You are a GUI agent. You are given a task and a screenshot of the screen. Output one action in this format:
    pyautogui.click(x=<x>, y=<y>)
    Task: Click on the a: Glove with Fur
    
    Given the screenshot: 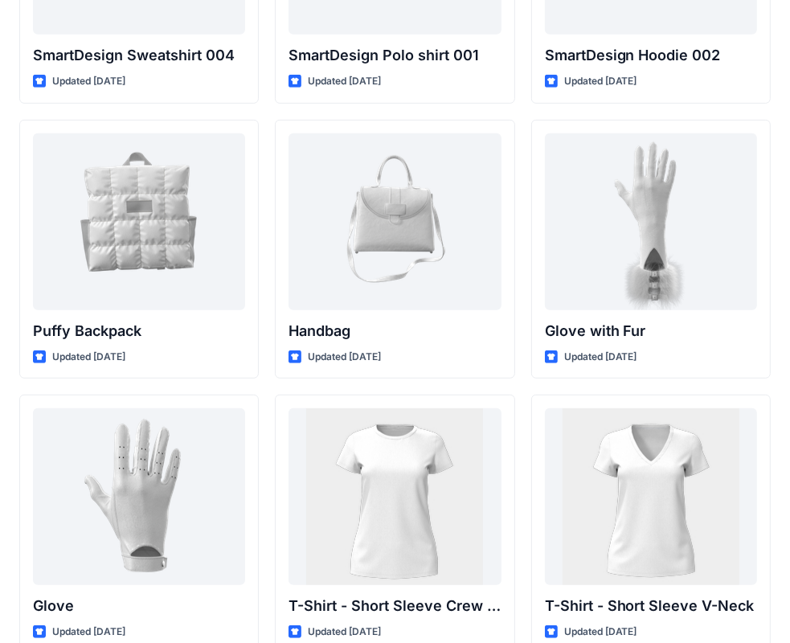 What is the action you would take?
    pyautogui.click(x=651, y=222)
    